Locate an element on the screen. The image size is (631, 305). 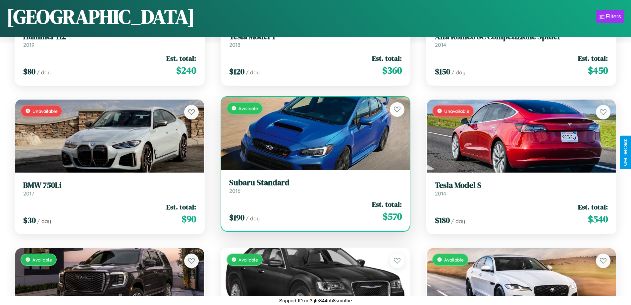
div: Filters is located at coordinates (614, 17).